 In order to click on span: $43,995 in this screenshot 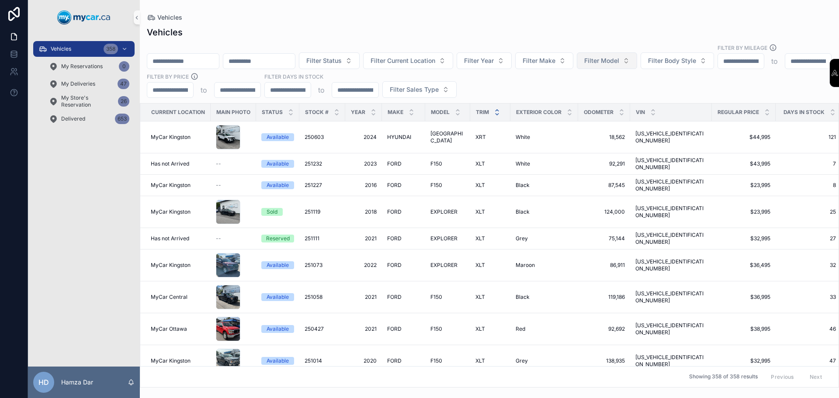, I will do `click(744, 164)`.